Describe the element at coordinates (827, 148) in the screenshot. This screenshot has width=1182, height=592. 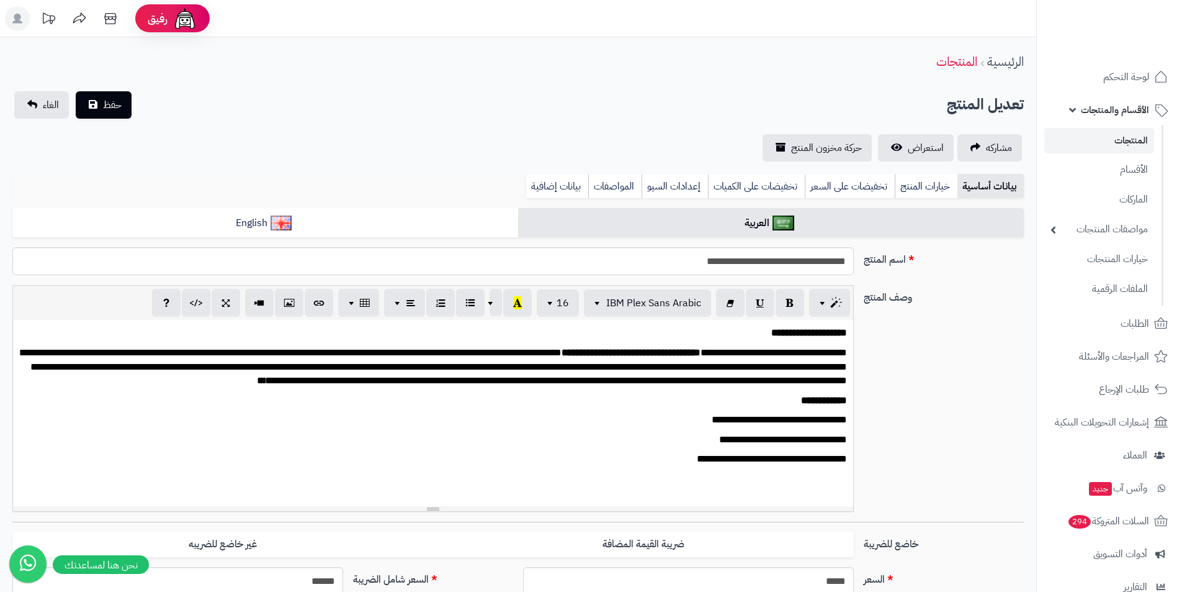
I see `span: حركة مخزون المنتج` at that location.